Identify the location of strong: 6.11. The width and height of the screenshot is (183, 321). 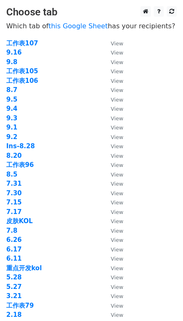
(14, 259).